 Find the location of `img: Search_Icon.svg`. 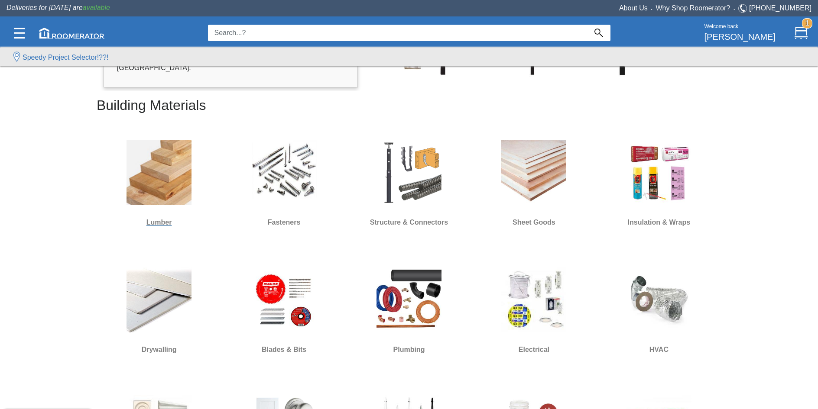

img: Search_Icon.svg is located at coordinates (599, 33).